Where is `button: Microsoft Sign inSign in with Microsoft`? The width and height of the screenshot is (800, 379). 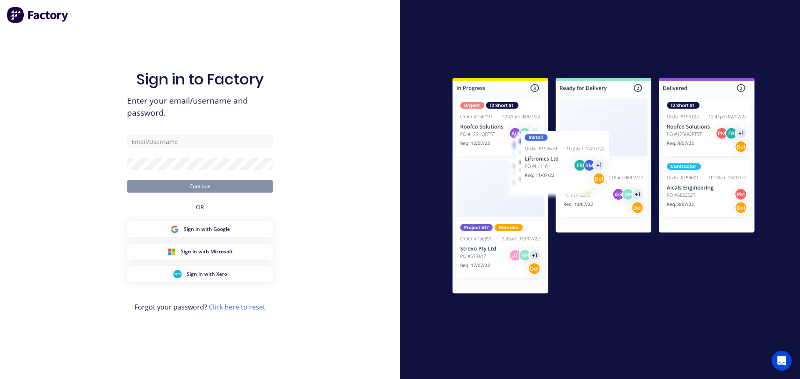 button: Microsoft Sign inSign in with Microsoft is located at coordinates (200, 252).